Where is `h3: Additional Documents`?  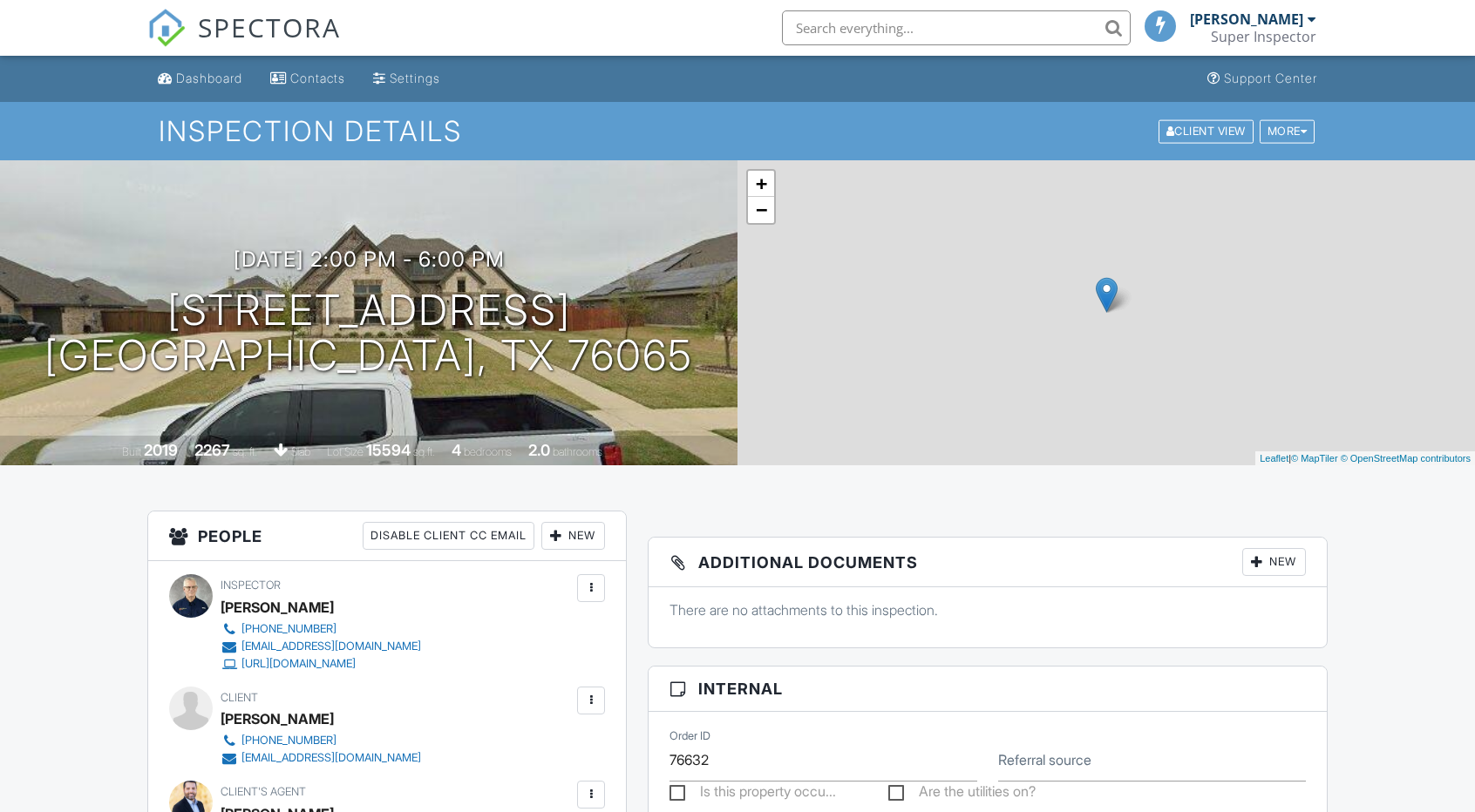
h3: Additional Documents is located at coordinates (988, 562).